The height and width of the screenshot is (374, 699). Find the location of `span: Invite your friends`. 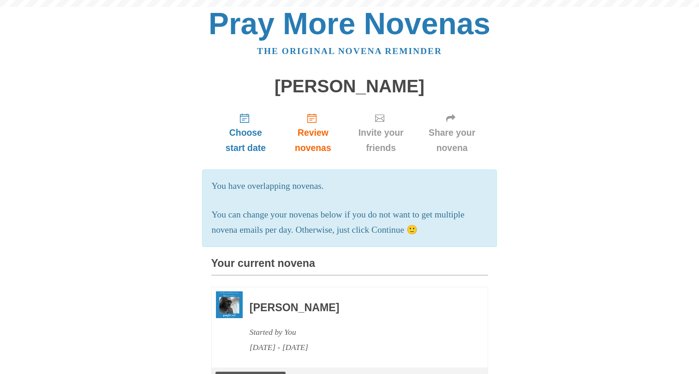

span: Invite your friends is located at coordinates (381, 140).